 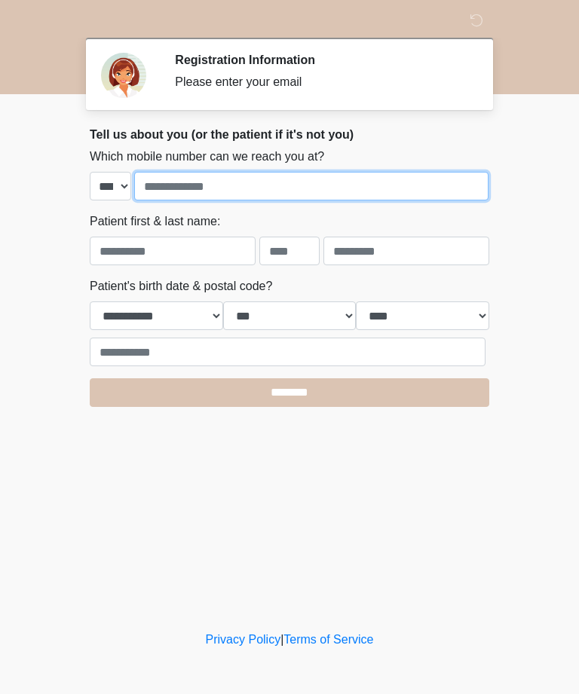 I want to click on label: Which mobile number can we reach you at?, so click(x=207, y=157).